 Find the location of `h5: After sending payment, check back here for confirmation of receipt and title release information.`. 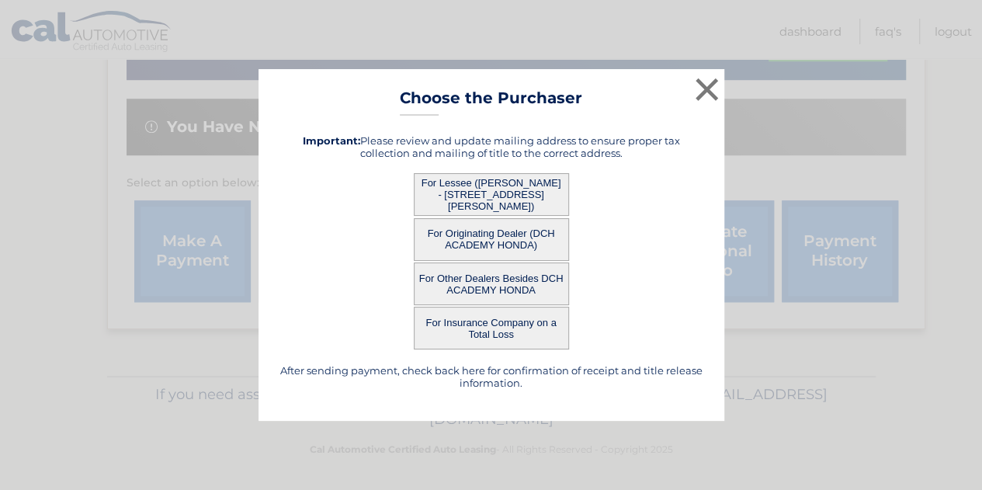

h5: After sending payment, check back here for confirmation of receipt and title release information. is located at coordinates (492, 377).